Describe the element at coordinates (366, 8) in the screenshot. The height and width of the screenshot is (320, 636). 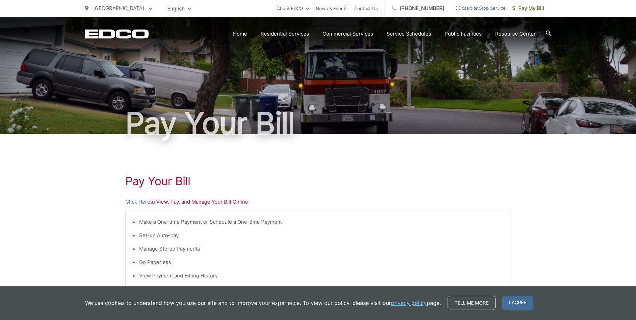
I see `a: Contact Us` at that location.